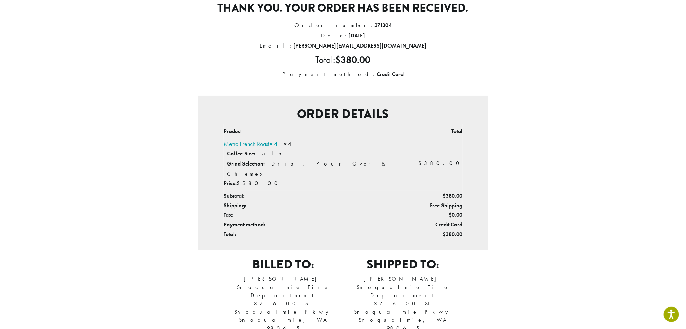  I want to click on th: Shipping:, so click(321, 206).